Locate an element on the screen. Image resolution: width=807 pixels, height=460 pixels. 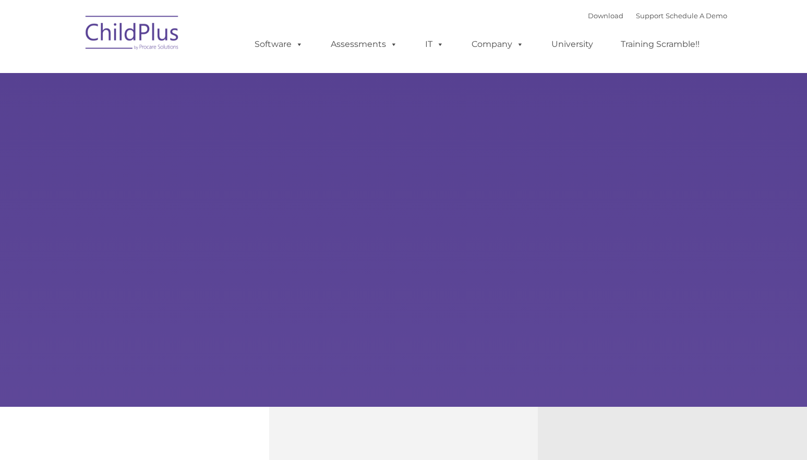
a: Schedule A Demo is located at coordinates (697, 16).